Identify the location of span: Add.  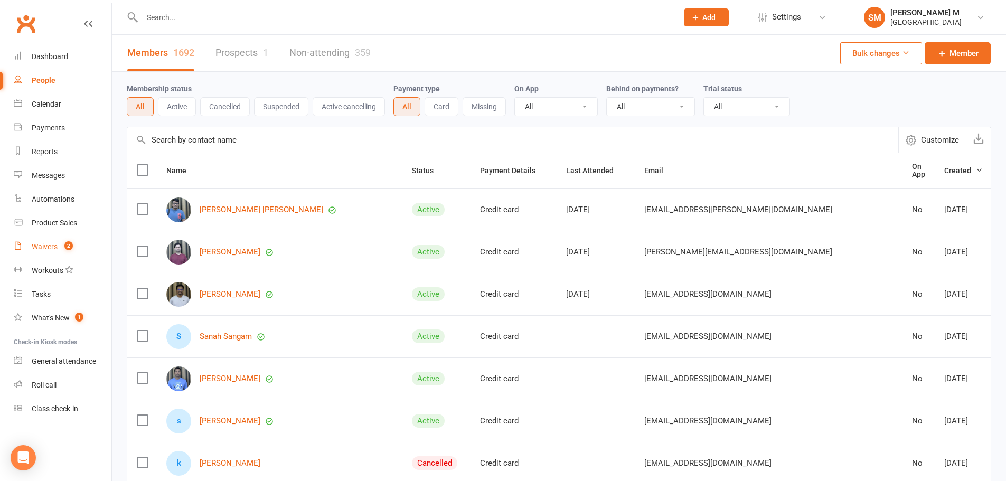
(709, 17).